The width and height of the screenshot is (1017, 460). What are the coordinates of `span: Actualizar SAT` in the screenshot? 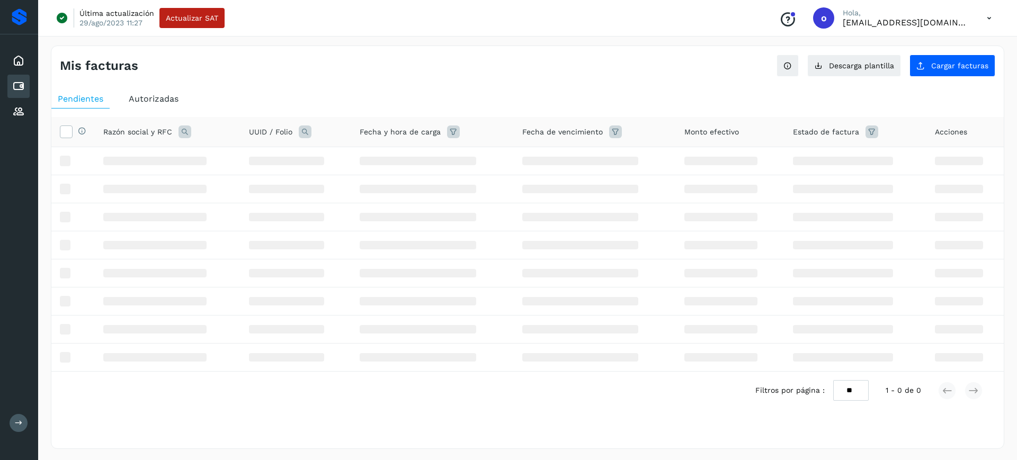 It's located at (192, 18).